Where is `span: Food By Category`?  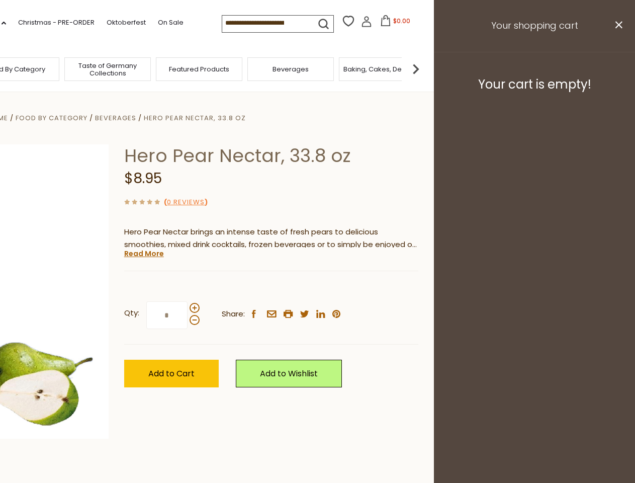
span: Food By Category is located at coordinates (51, 118).